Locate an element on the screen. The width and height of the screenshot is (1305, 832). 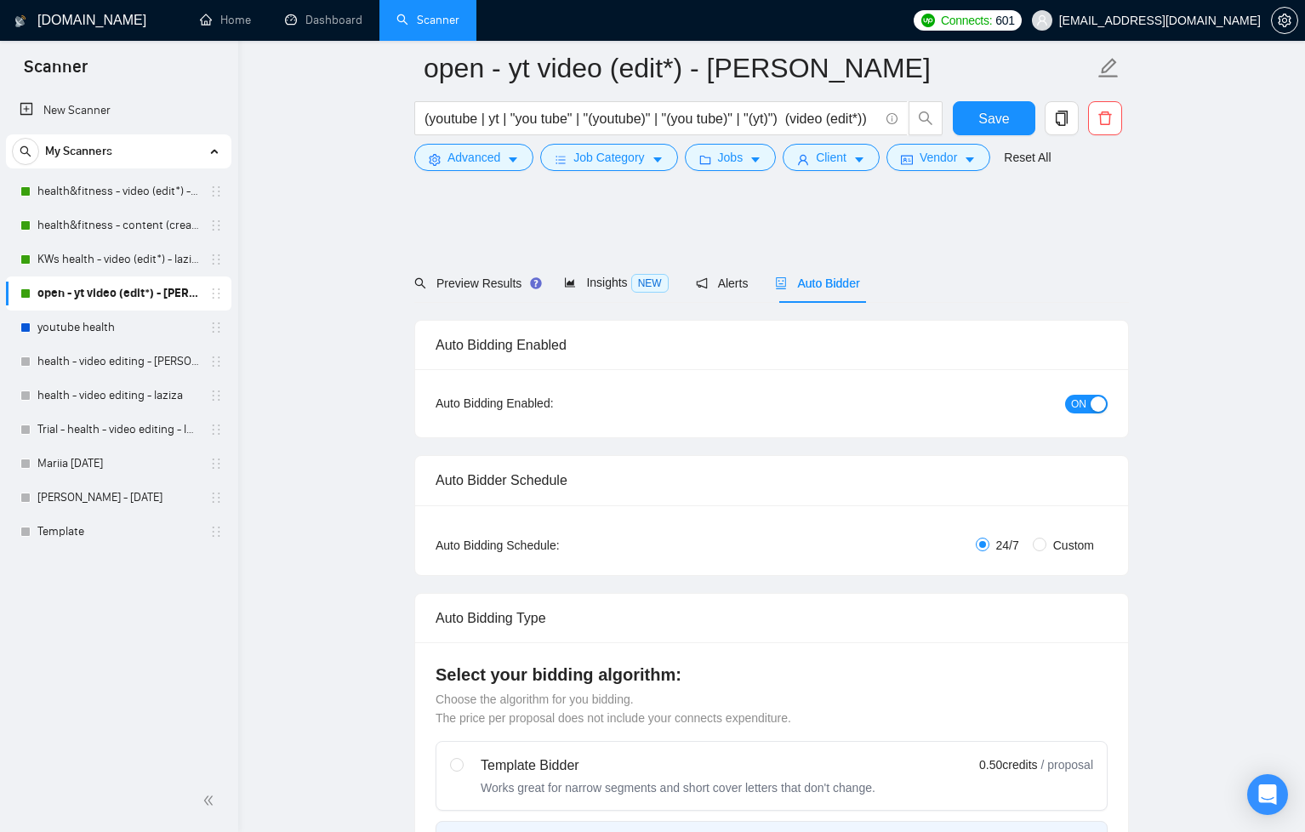
span: area-chart is located at coordinates (570, 282).